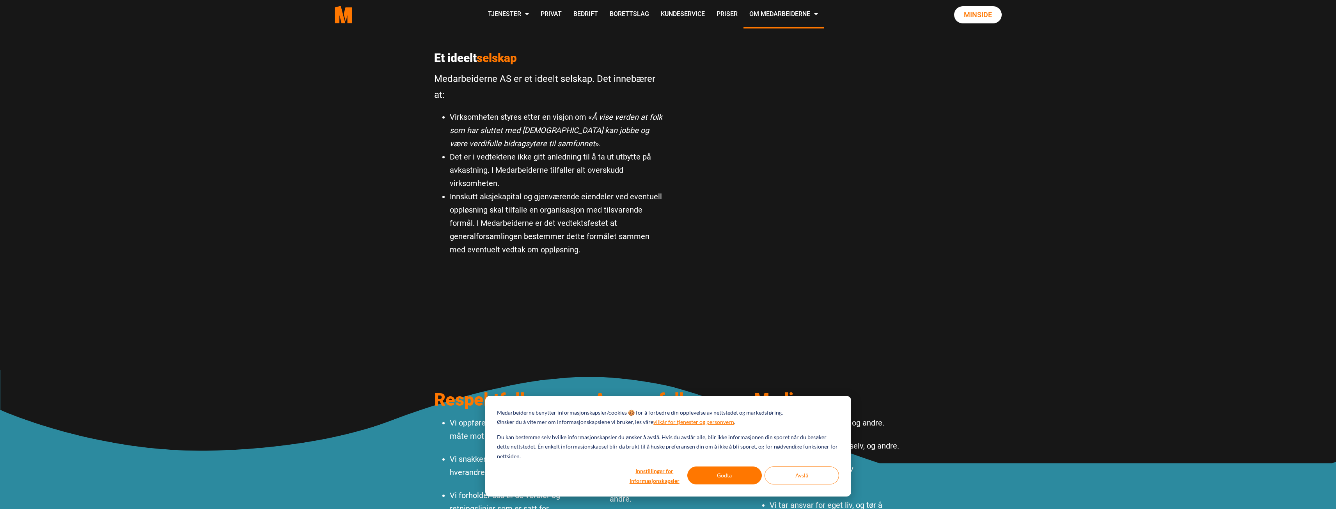  What do you see at coordinates (802, 476) in the screenshot?
I see `button: Avslå` at bounding box center [802, 476].